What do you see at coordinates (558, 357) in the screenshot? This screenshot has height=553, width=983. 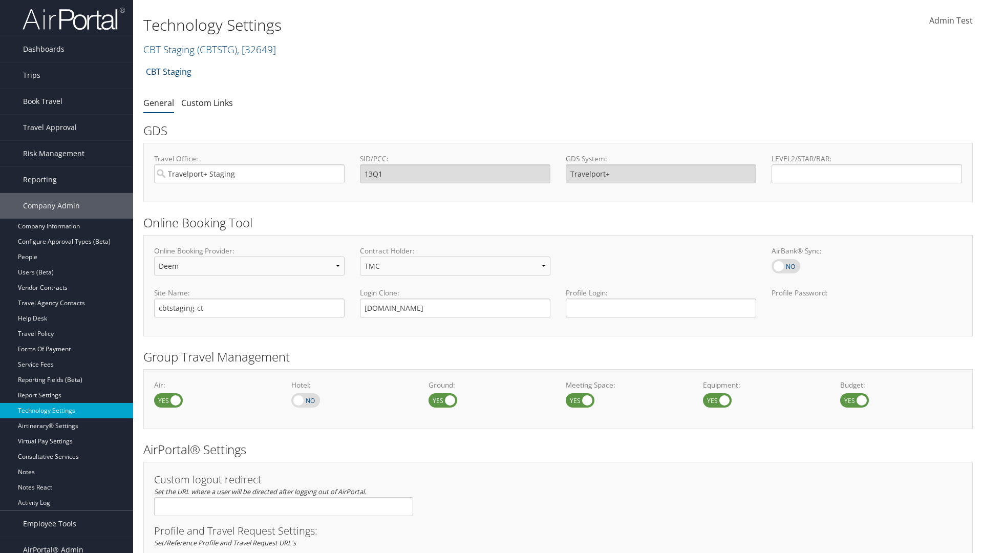 I see `h2: Group Travel Management` at bounding box center [558, 357].